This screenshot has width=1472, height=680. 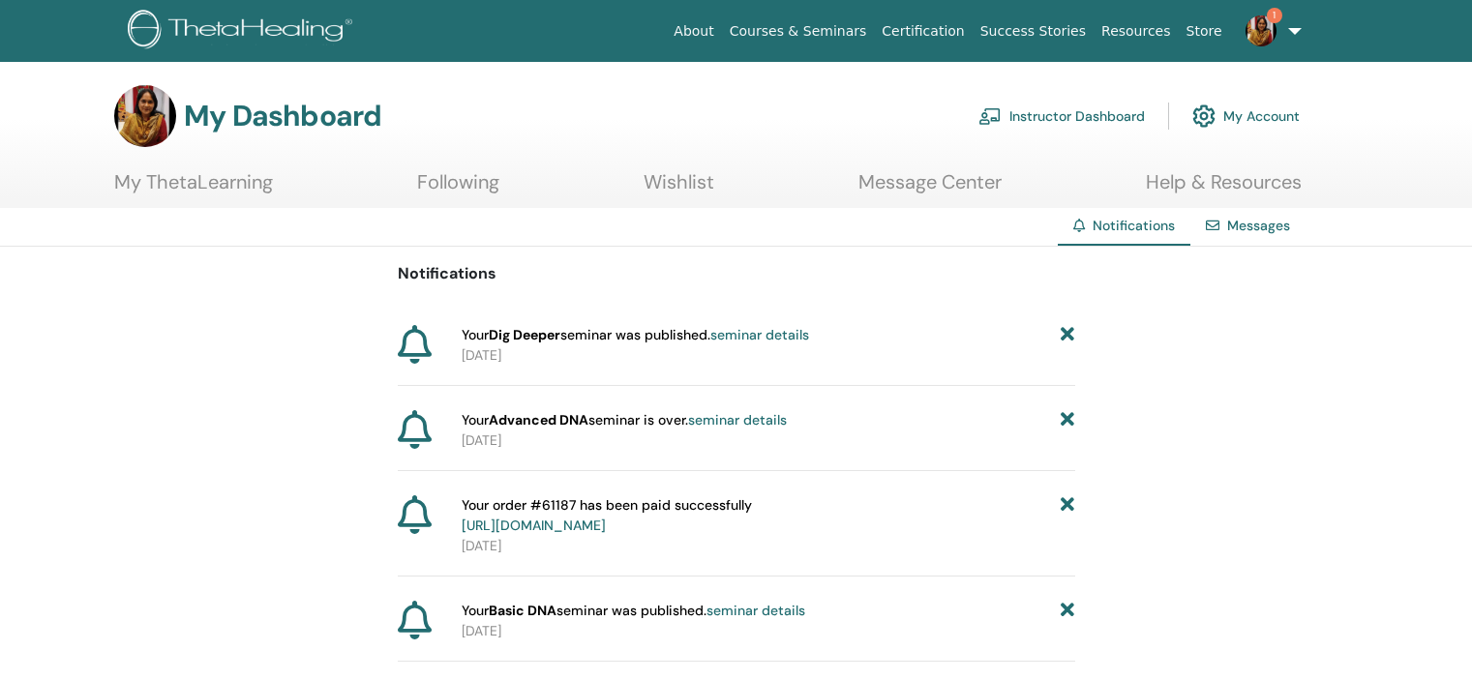 I want to click on strong: Dig Deeper, so click(x=524, y=335).